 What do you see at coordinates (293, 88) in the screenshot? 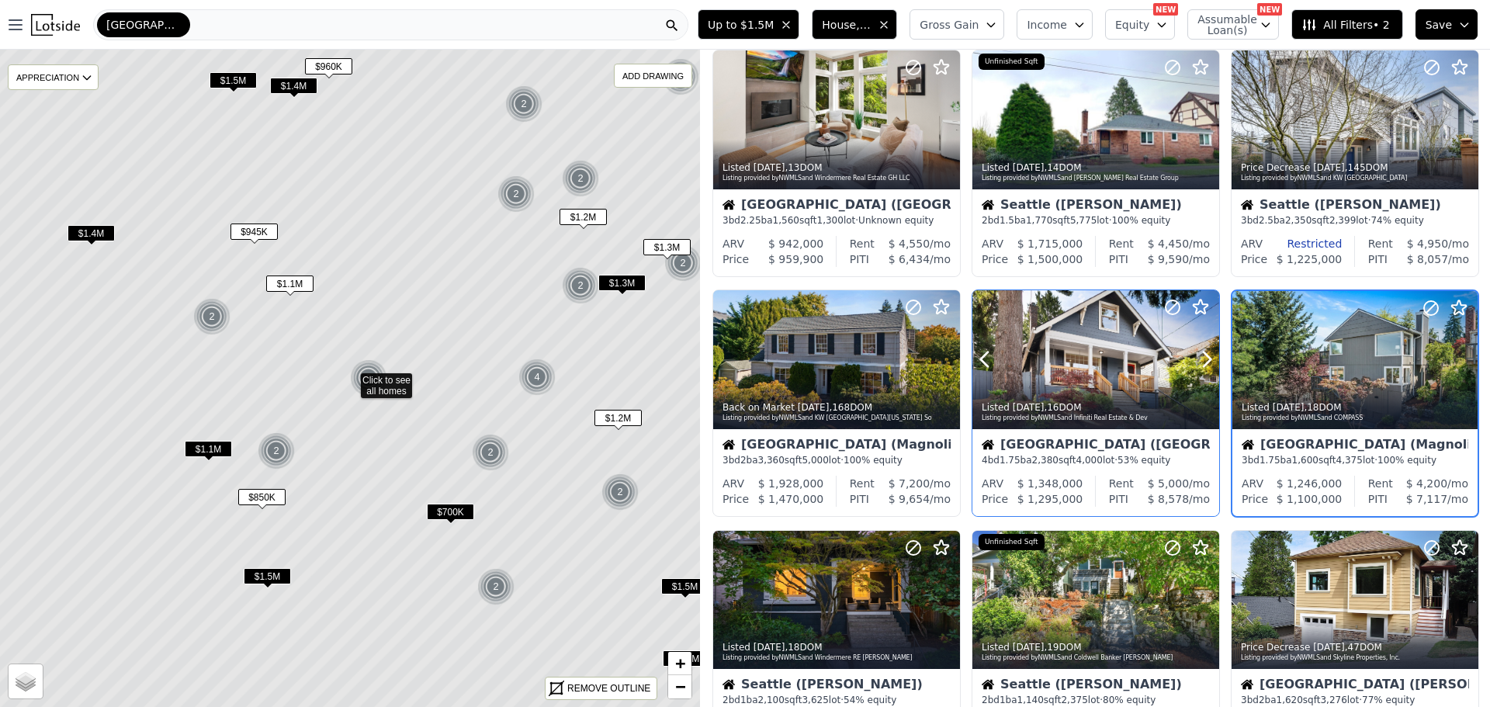
I see `div: $1.4M` at bounding box center [293, 88].